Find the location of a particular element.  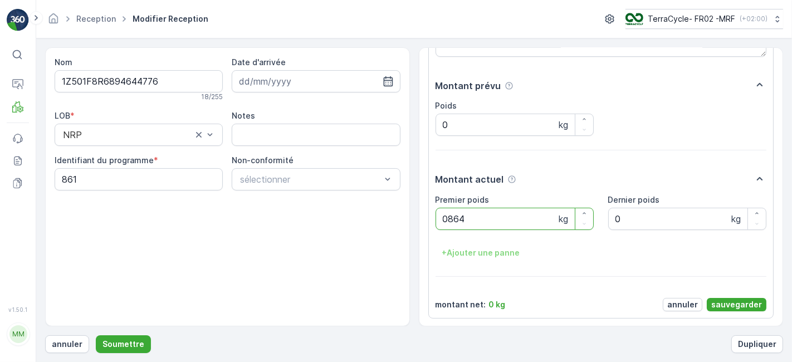

a: Reception is located at coordinates (96, 18).